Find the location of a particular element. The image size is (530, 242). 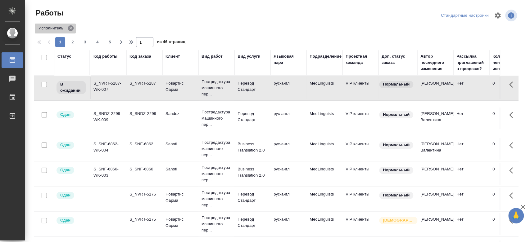

div: Языковая пара is located at coordinates (288, 60).